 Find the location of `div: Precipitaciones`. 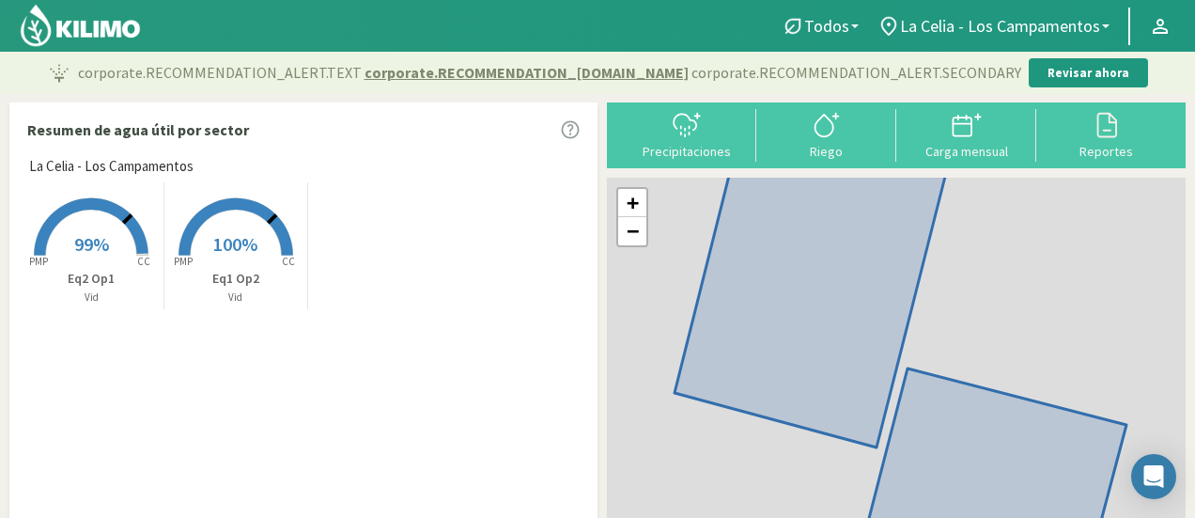

div: Precipitaciones is located at coordinates (686, 151).